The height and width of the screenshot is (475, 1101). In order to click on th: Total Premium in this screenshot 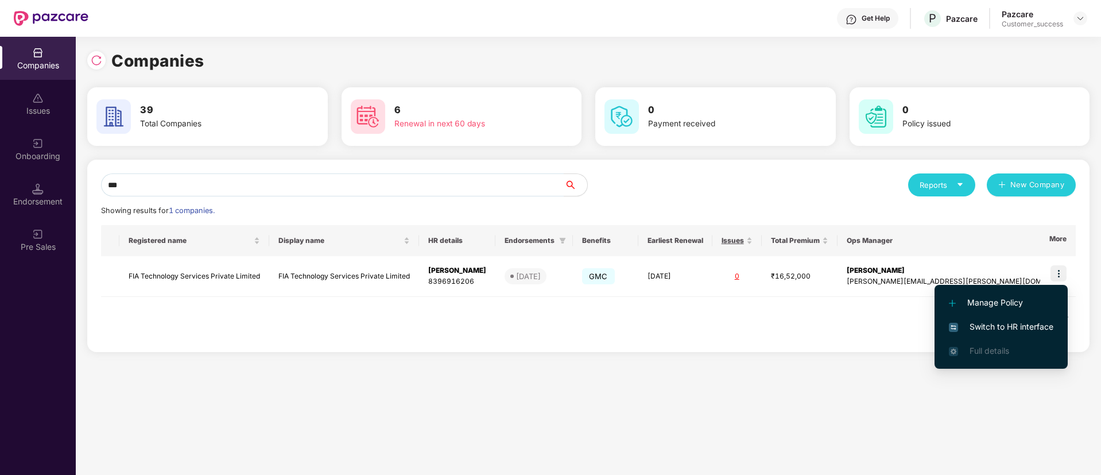, I will do `click(799, 240)`.